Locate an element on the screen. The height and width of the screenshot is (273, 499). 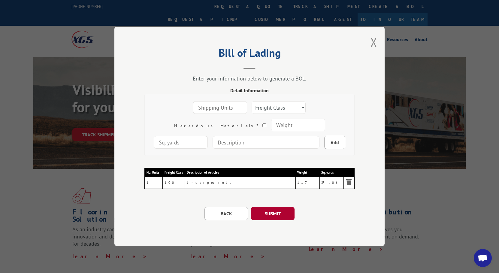
label: Hazardous Materials? is located at coordinates (220, 126).